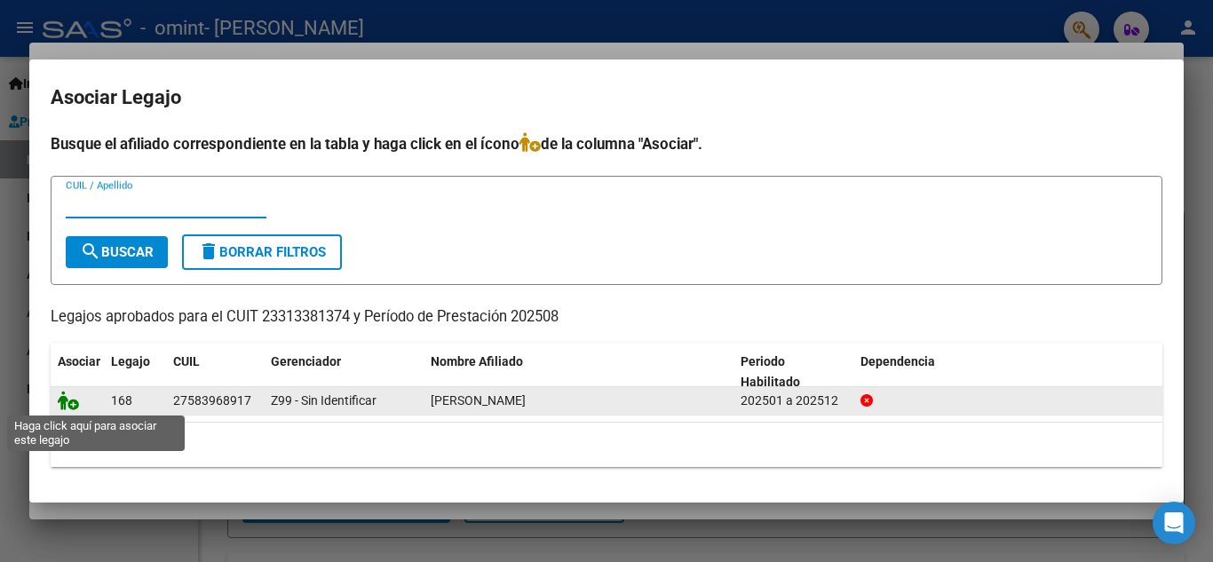  I want to click on div: 202501 a 202512, so click(793, 400).